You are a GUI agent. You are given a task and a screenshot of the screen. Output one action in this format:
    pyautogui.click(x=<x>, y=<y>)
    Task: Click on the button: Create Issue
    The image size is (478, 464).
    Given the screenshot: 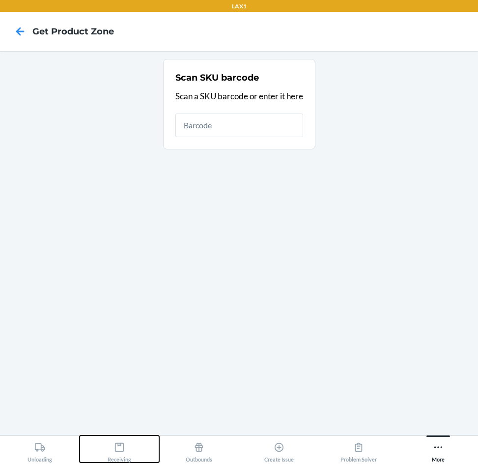 What is the action you would take?
    pyautogui.click(x=279, y=449)
    